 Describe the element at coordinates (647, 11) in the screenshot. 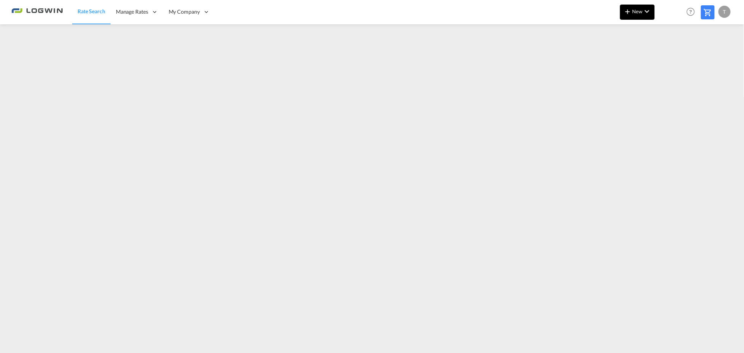

I see `md-icon: icon-chevron-down` at that location.